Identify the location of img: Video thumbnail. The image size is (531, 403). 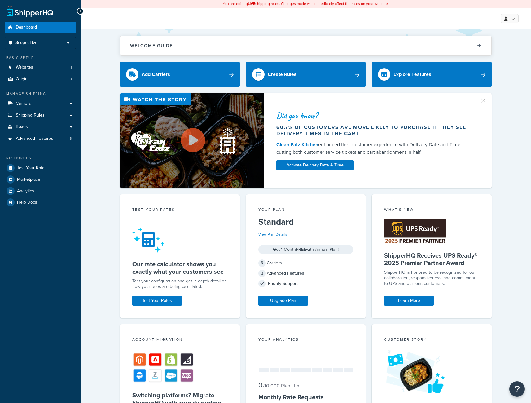
(192, 140).